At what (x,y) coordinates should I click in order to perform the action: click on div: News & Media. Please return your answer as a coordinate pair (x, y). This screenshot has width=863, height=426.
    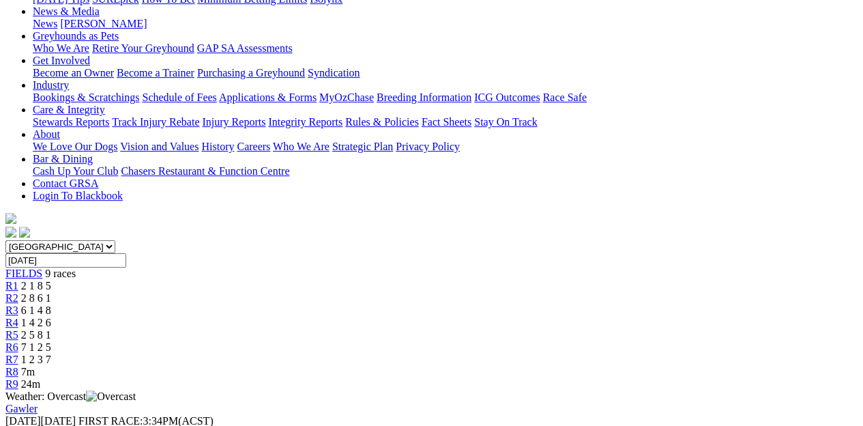
    Looking at the image, I should click on (445, 24).